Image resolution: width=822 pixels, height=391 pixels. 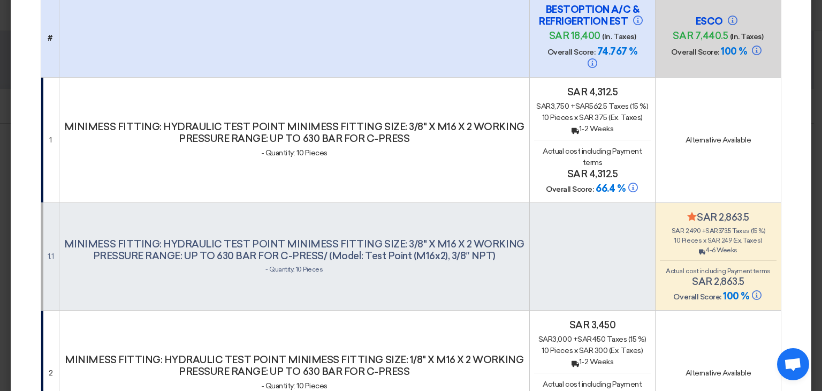 I want to click on span: 66.4 %, so click(x=610, y=188).